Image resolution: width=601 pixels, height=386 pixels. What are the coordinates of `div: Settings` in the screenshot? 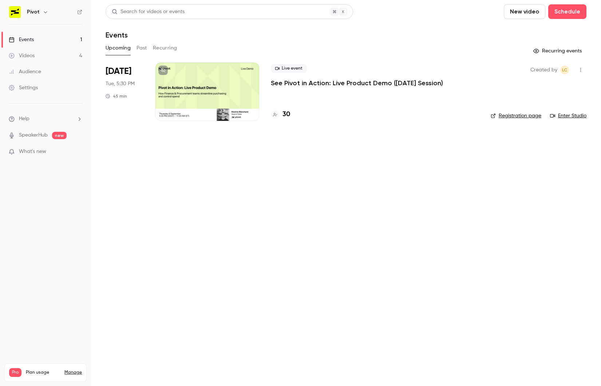 It's located at (23, 88).